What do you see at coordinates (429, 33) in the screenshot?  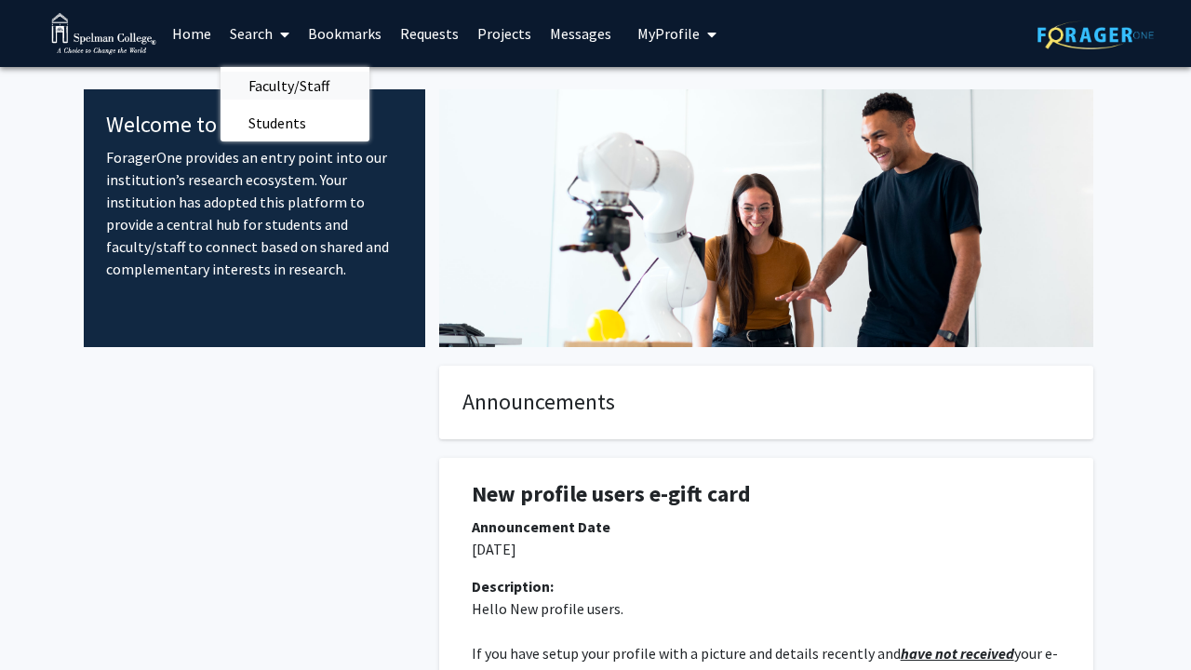 I see `a: Requests` at bounding box center [429, 33].